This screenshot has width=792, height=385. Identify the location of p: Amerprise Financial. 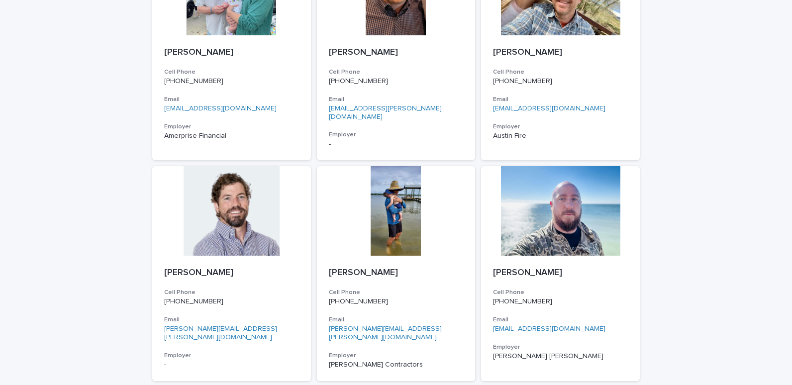
(231, 136).